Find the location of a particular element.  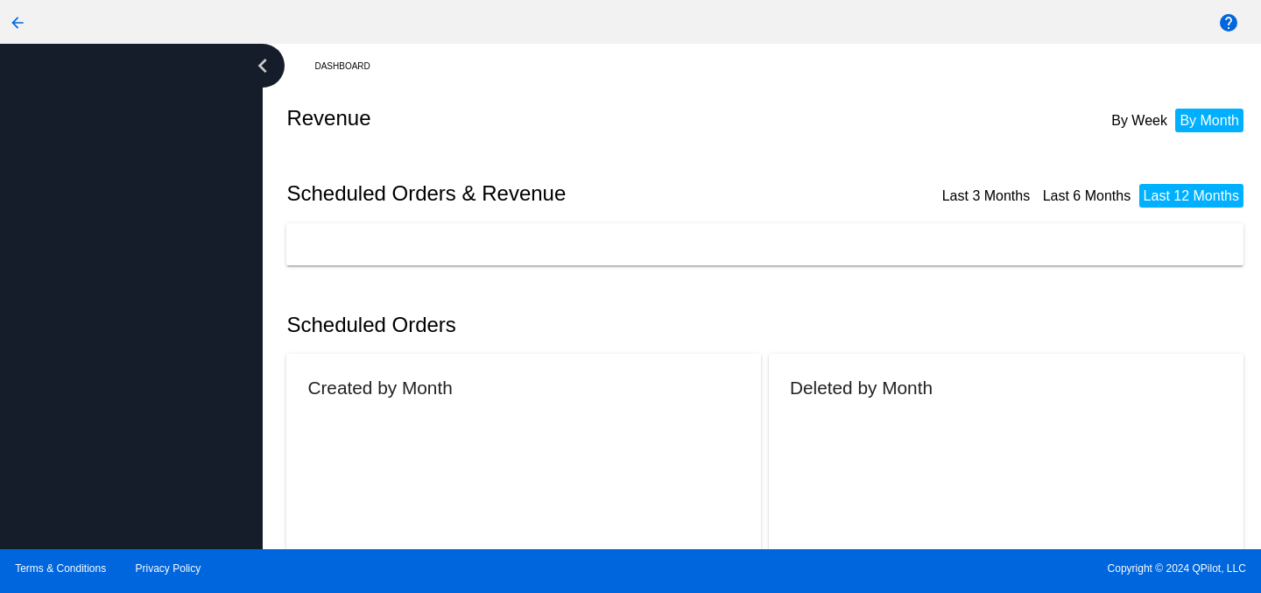

li: By Week is located at coordinates (1139, 120).